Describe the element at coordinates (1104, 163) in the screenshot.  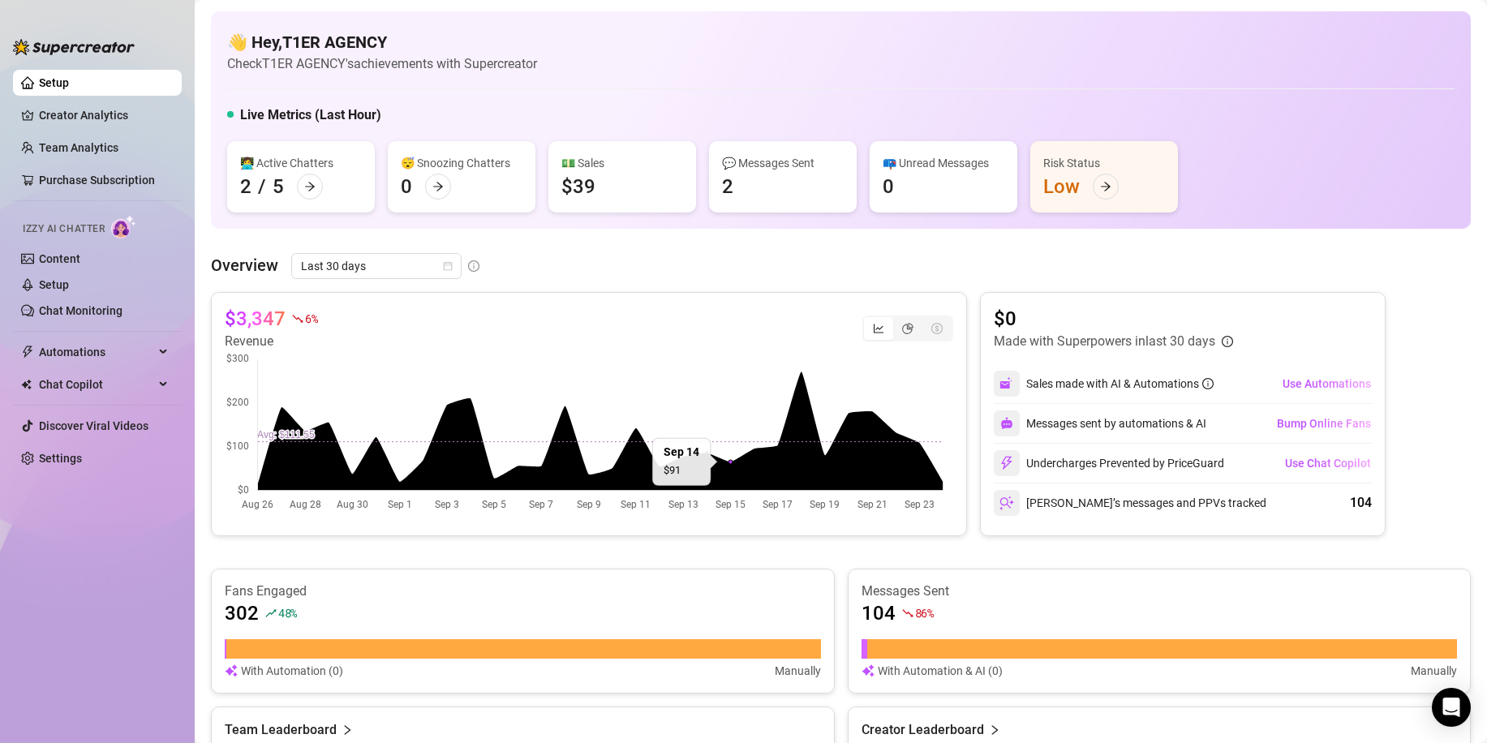
I see `div: Risk Status` at that location.